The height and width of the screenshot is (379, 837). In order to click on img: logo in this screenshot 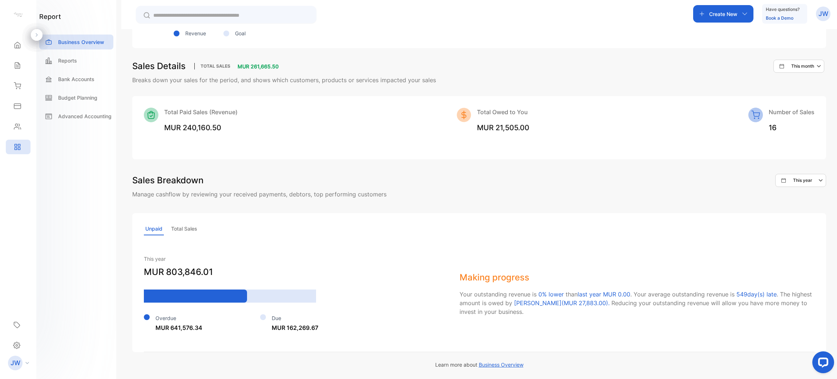, I will do `click(18, 15)`.